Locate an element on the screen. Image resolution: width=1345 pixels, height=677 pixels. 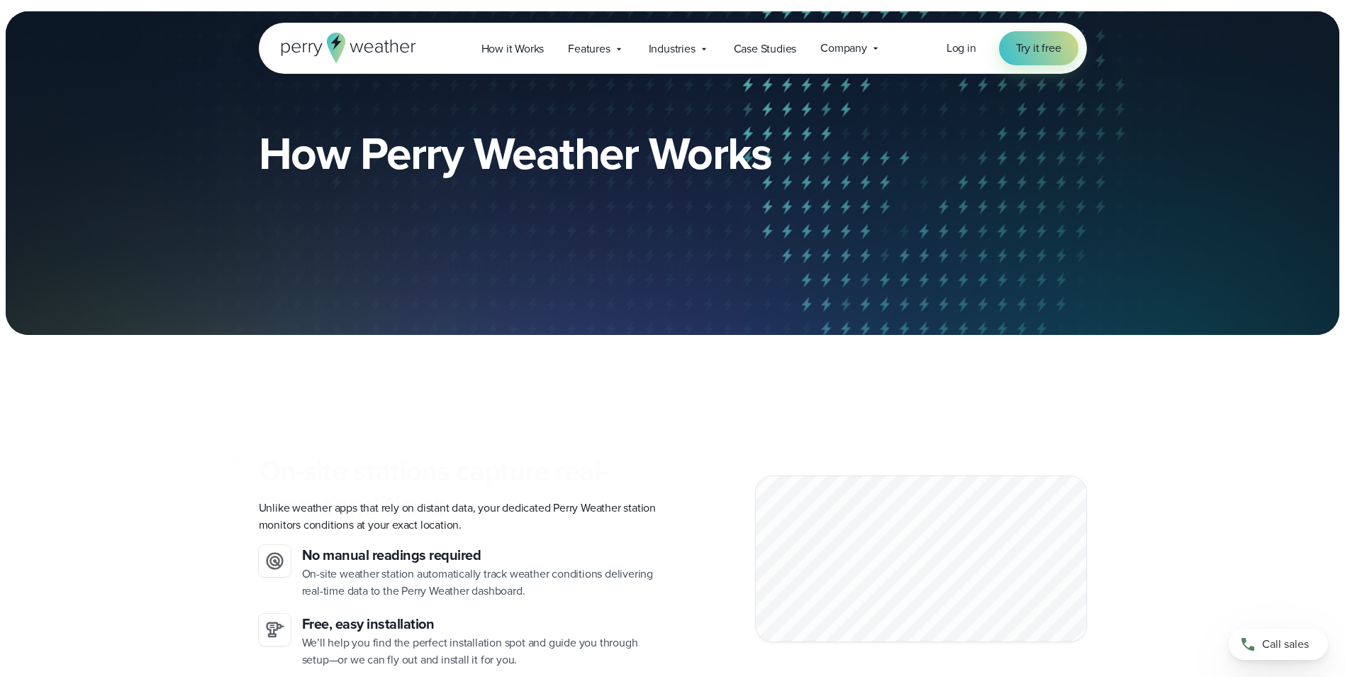
h3: Free, easy installation is located at coordinates (482, 623).